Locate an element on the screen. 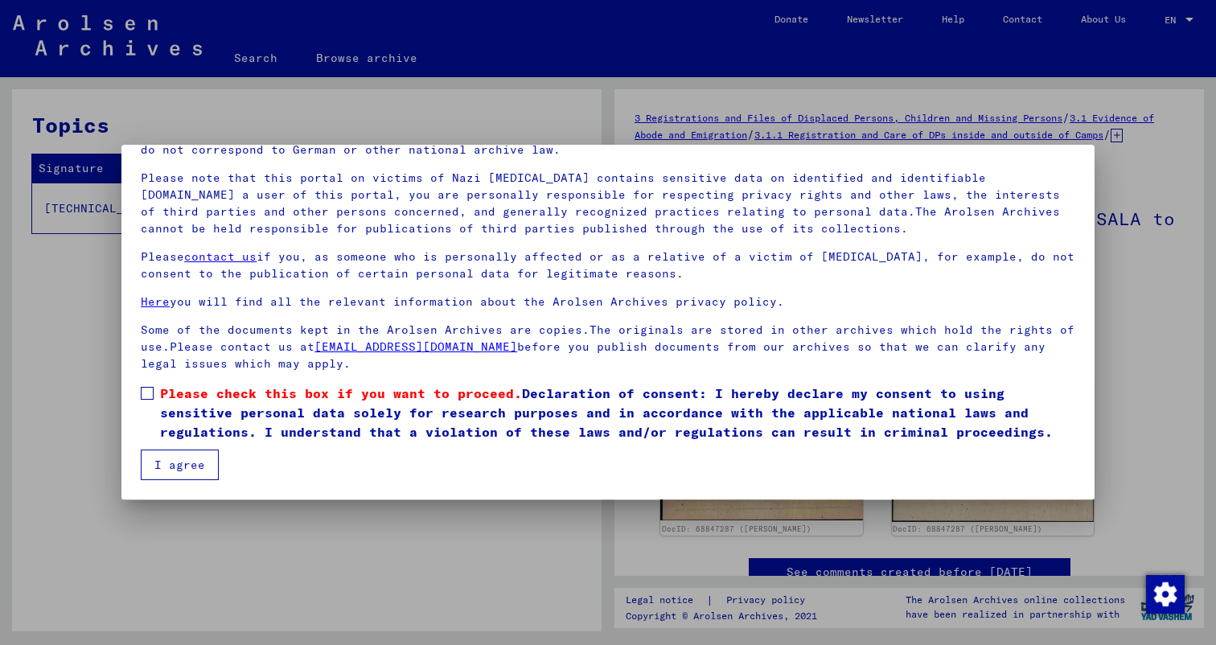 This screenshot has width=1216, height=645. p: Some of the documents kept in the Arolsen Archives are copies.The originals are stored in other a... is located at coordinates (608, 347).